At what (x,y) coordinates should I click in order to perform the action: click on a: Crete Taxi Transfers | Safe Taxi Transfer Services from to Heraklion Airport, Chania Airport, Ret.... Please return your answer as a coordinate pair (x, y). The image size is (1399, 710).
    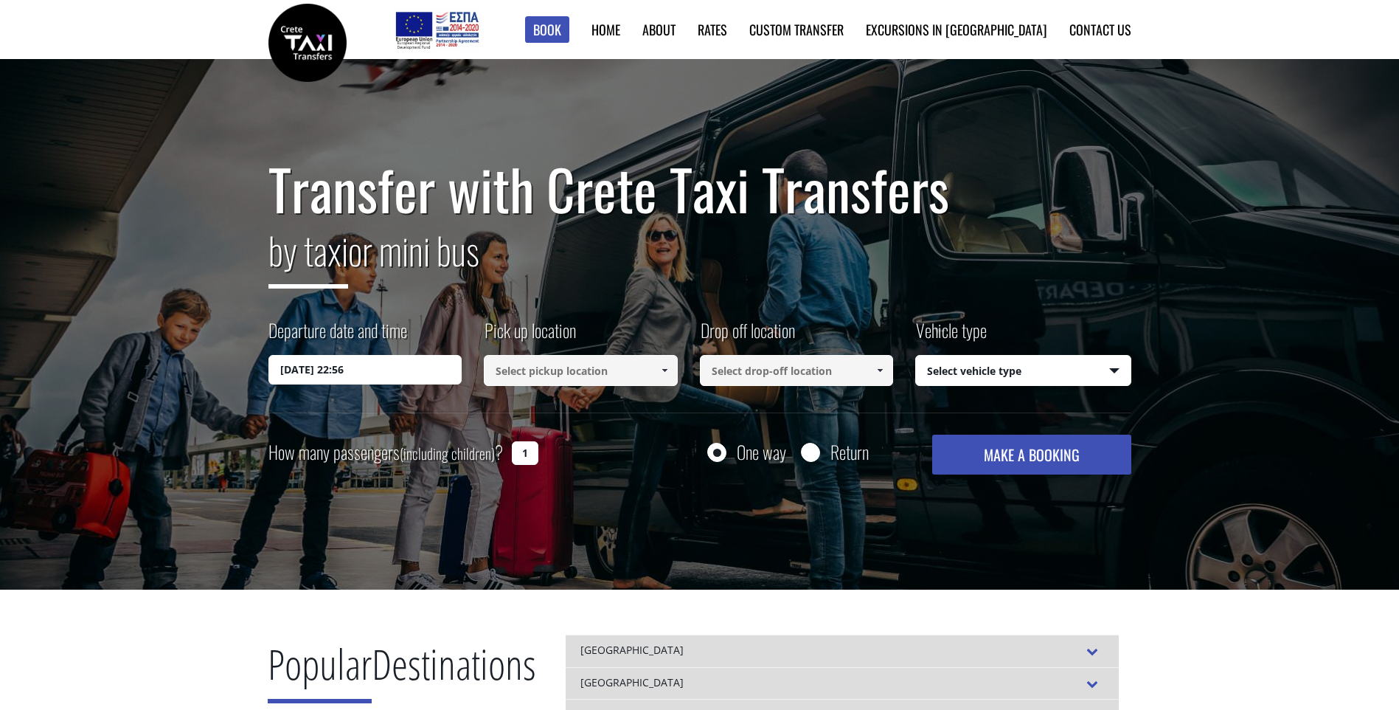
    Looking at the image, I should click on (308, 41).